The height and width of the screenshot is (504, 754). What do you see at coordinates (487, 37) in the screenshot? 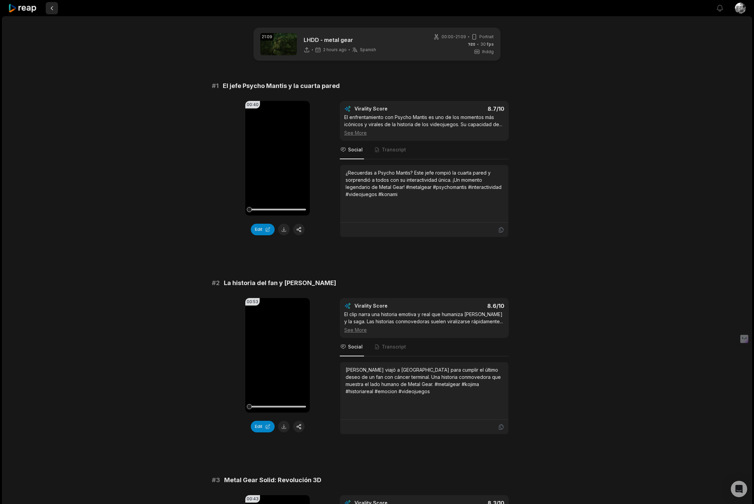
I see `span: Portrait` at bounding box center [487, 37].